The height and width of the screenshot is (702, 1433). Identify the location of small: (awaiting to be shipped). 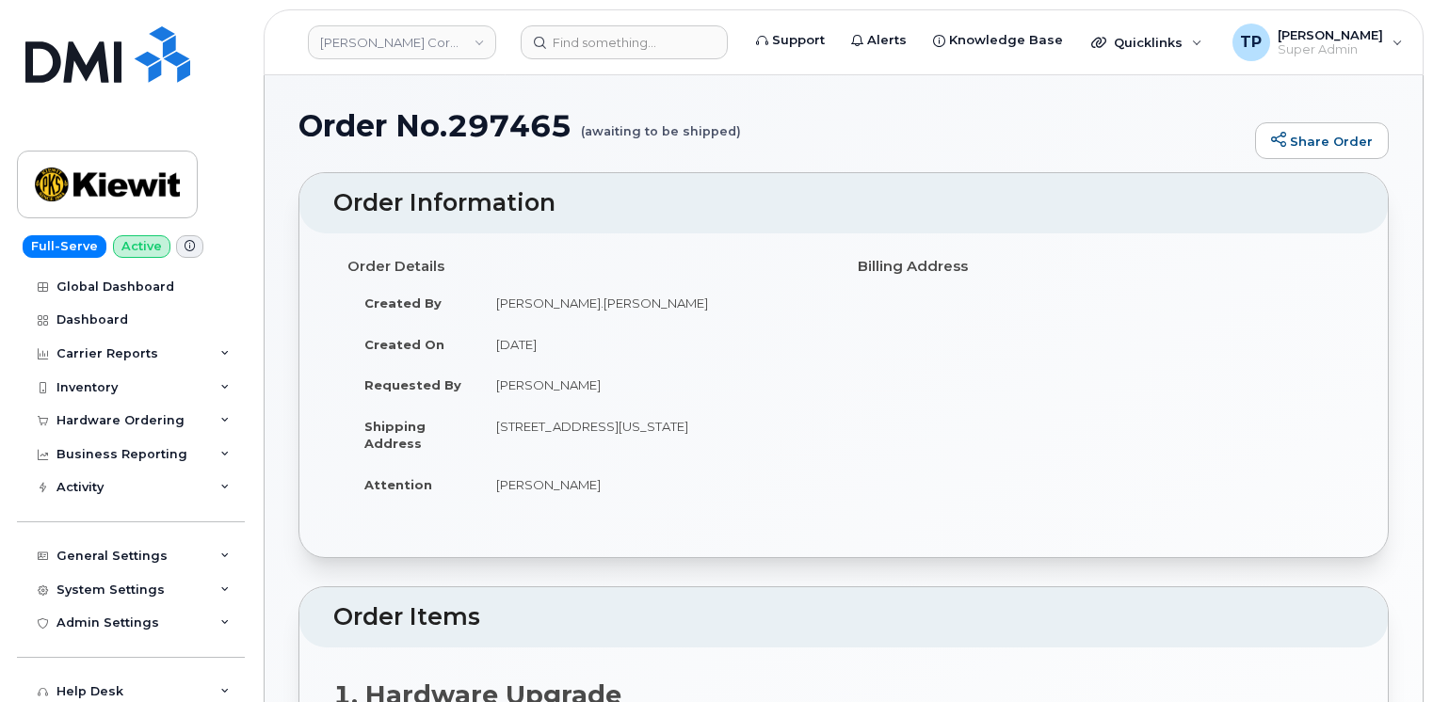
(661, 123).